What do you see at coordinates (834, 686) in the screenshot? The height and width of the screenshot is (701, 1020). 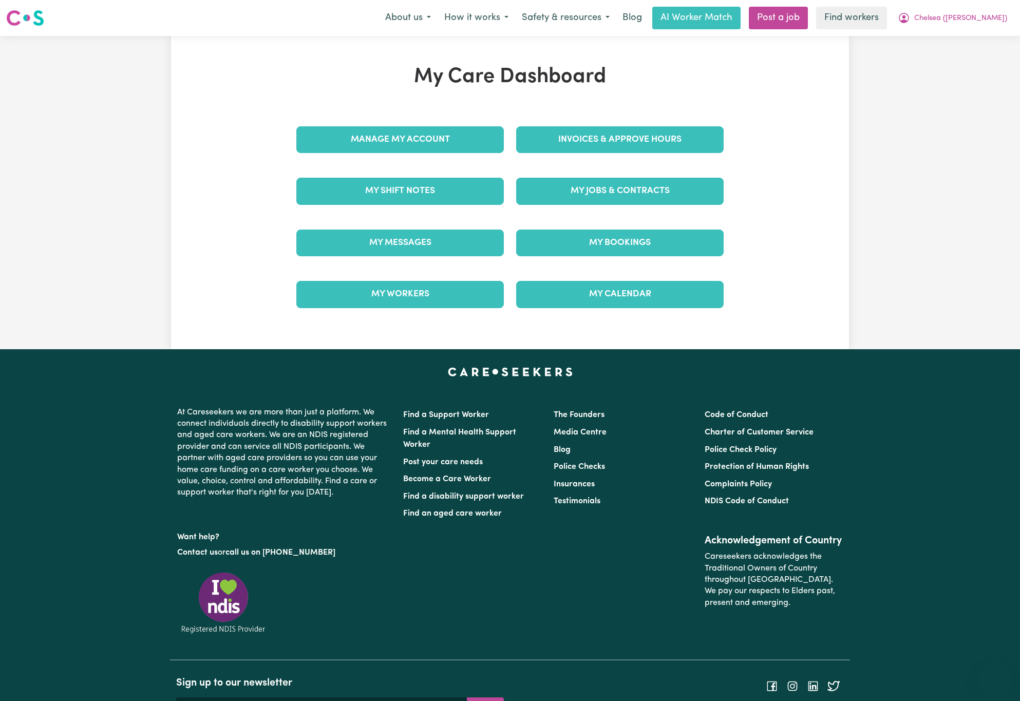 I see `a: Follow Careseekers on Twitter` at bounding box center [834, 686].